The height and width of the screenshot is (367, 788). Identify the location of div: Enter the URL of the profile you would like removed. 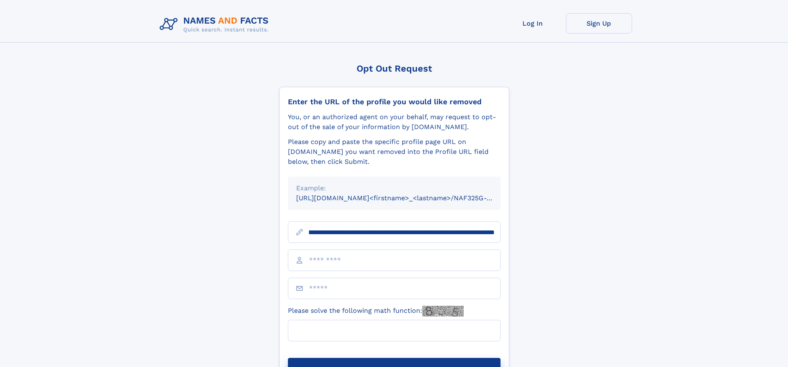
(394, 102).